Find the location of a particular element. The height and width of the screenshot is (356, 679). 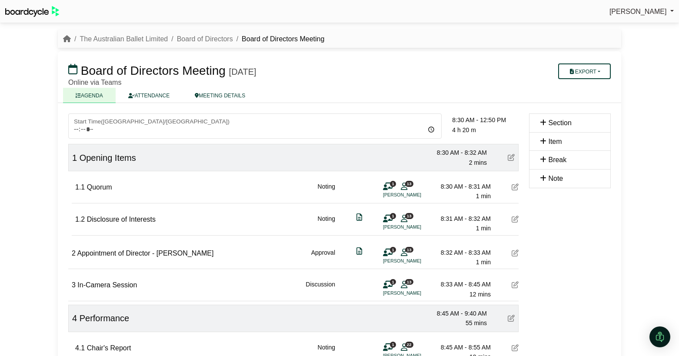

div: Open Intercom Messenger is located at coordinates (660, 337).